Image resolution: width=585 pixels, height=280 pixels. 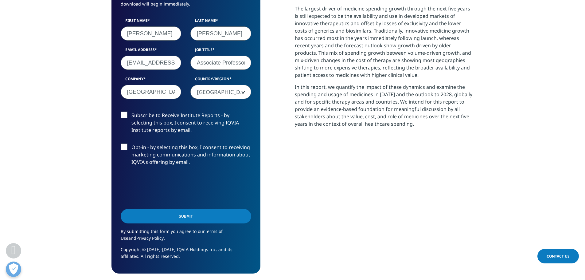 I want to click on span: United States, so click(x=221, y=92).